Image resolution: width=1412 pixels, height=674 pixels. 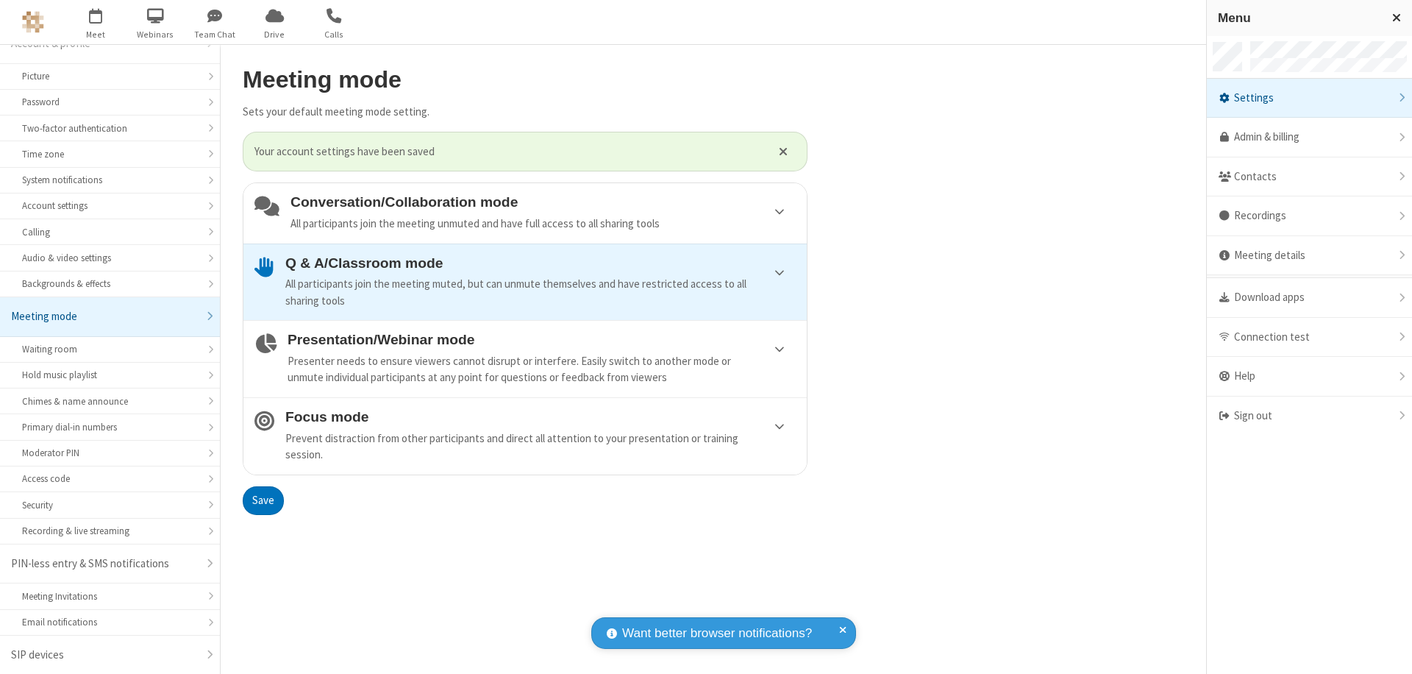 I want to click on div: Settings, so click(x=1309, y=99).